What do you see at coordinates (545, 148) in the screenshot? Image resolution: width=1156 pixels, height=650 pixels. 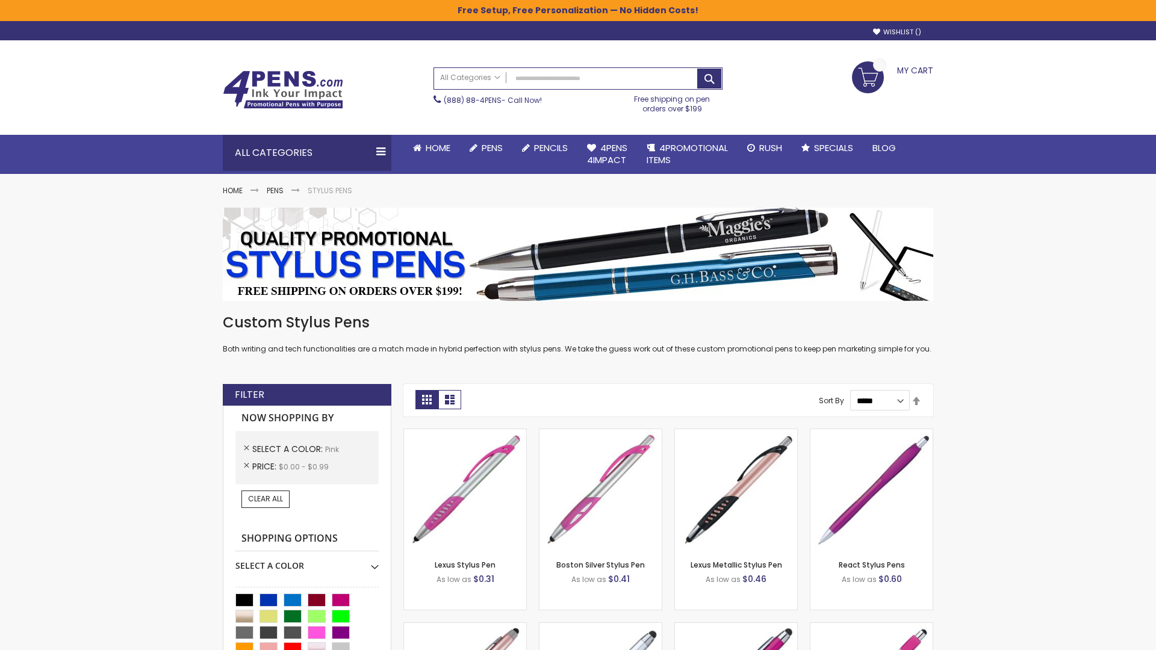 I see `a: Pencils` at bounding box center [545, 148].